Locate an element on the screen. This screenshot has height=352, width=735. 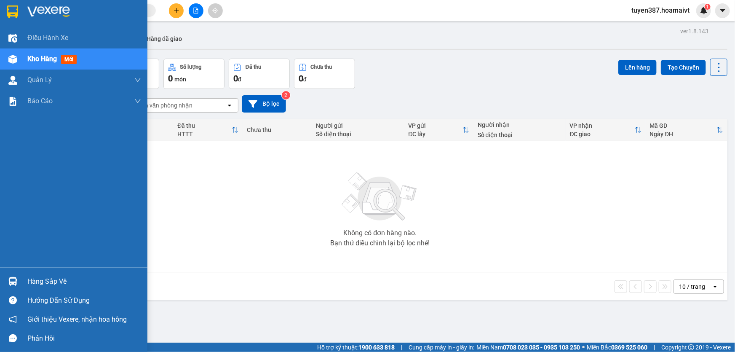
span: message is located at coordinates (13, 338).